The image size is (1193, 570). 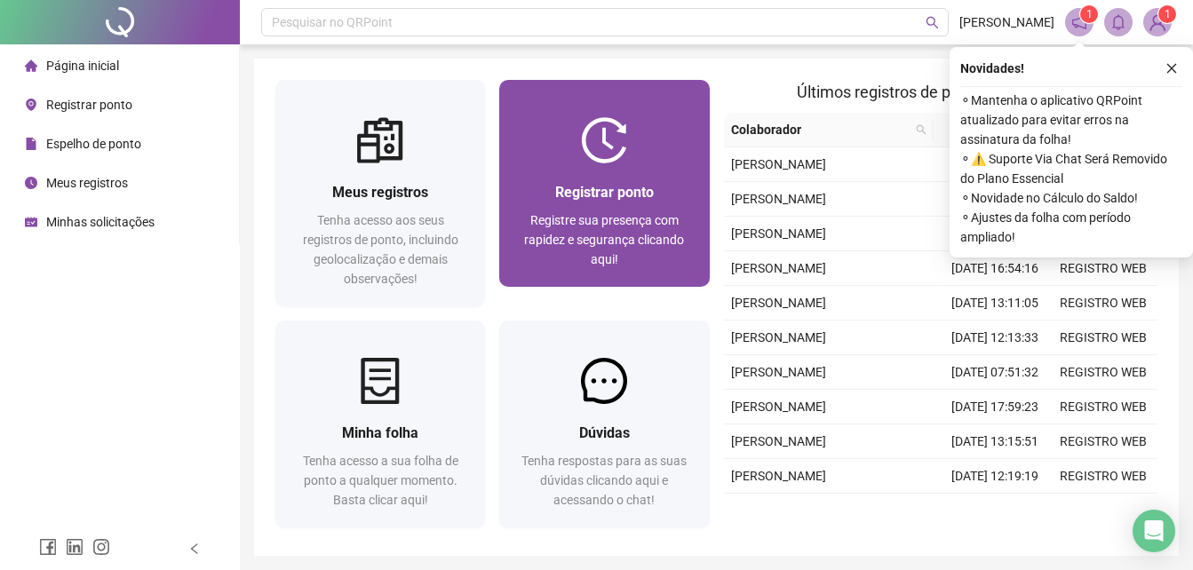 What do you see at coordinates (604, 424) in the screenshot?
I see `a: DúvidasTenha respostas para as suas dúvidas clicando aqui e acessando o chat!` at bounding box center [604, 424].